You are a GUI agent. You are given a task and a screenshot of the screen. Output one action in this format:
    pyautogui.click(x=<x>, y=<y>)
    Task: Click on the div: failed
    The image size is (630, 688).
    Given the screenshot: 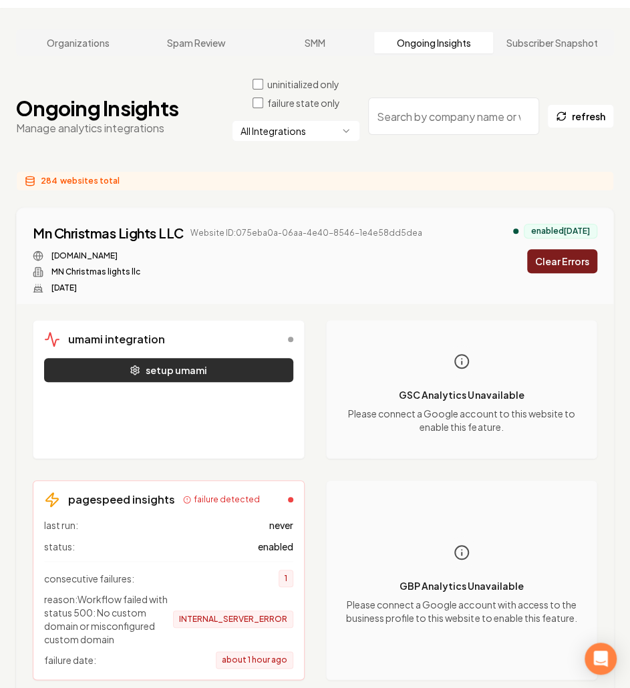 What is the action you would take?
    pyautogui.click(x=290, y=499)
    